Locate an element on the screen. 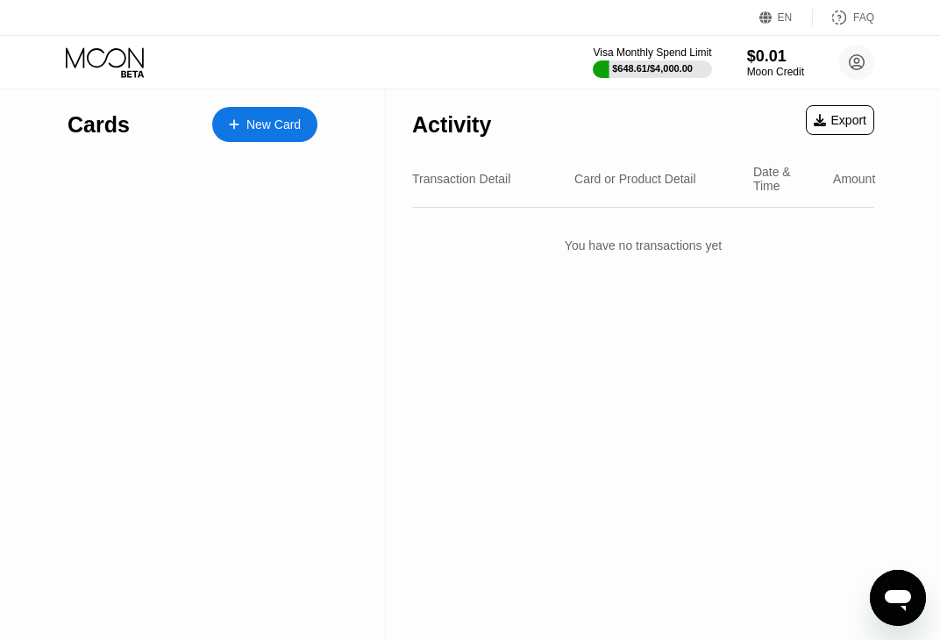 The width and height of the screenshot is (940, 640). div: You have no transactions yet is located at coordinates (643, 245).